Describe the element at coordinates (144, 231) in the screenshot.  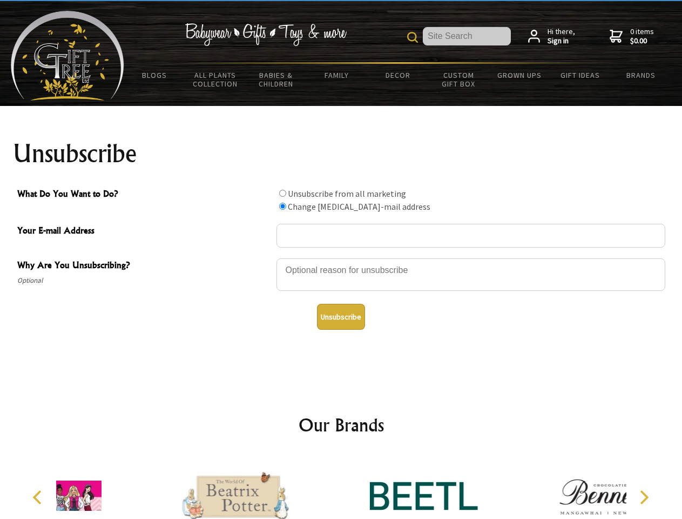
I see `span: Your E-mail Address` at that location.